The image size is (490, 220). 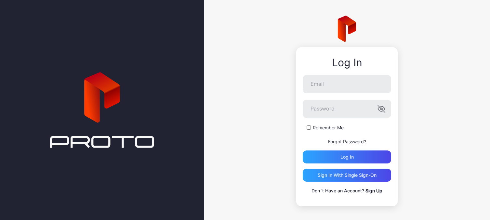 What do you see at coordinates (347, 109) in the screenshot?
I see `input: Password` at bounding box center [347, 109].